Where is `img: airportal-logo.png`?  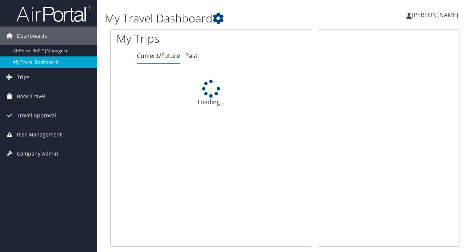
img: airportal-logo.png is located at coordinates (54, 13).